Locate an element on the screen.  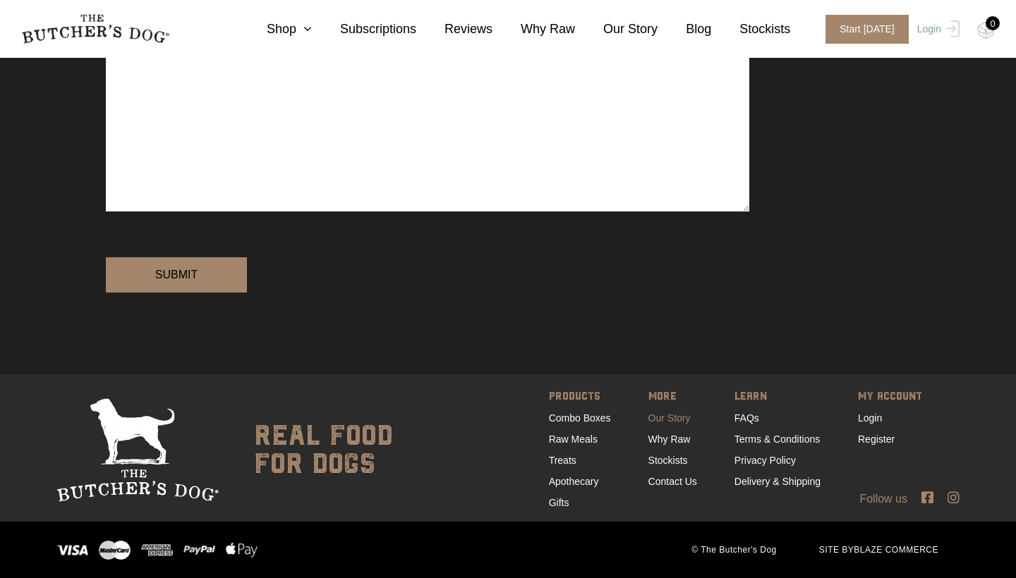
a: Gifts is located at coordinates (559, 503).